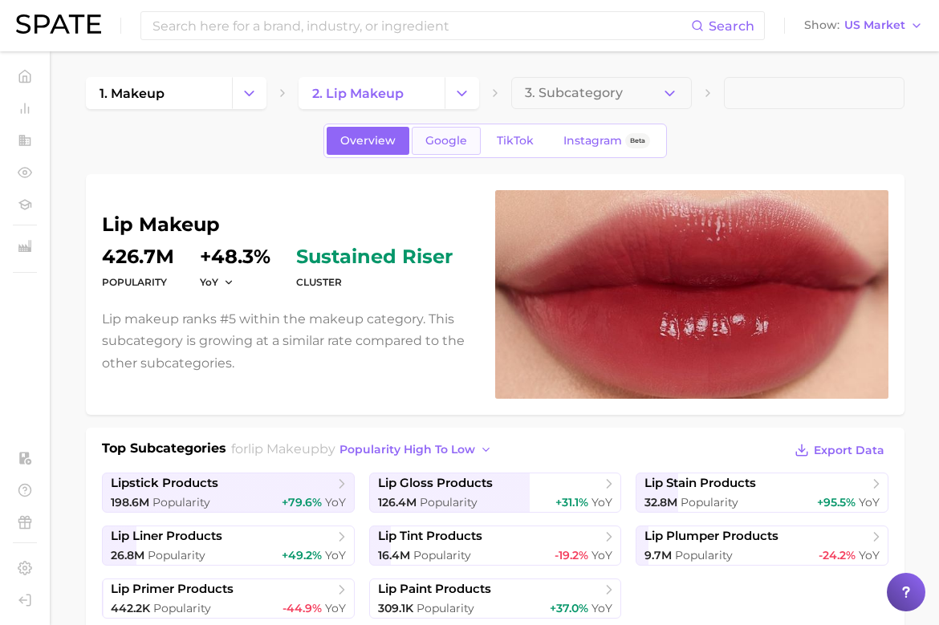 Image resolution: width=939 pixels, height=625 pixels. I want to click on span: Instagram, so click(592, 140).